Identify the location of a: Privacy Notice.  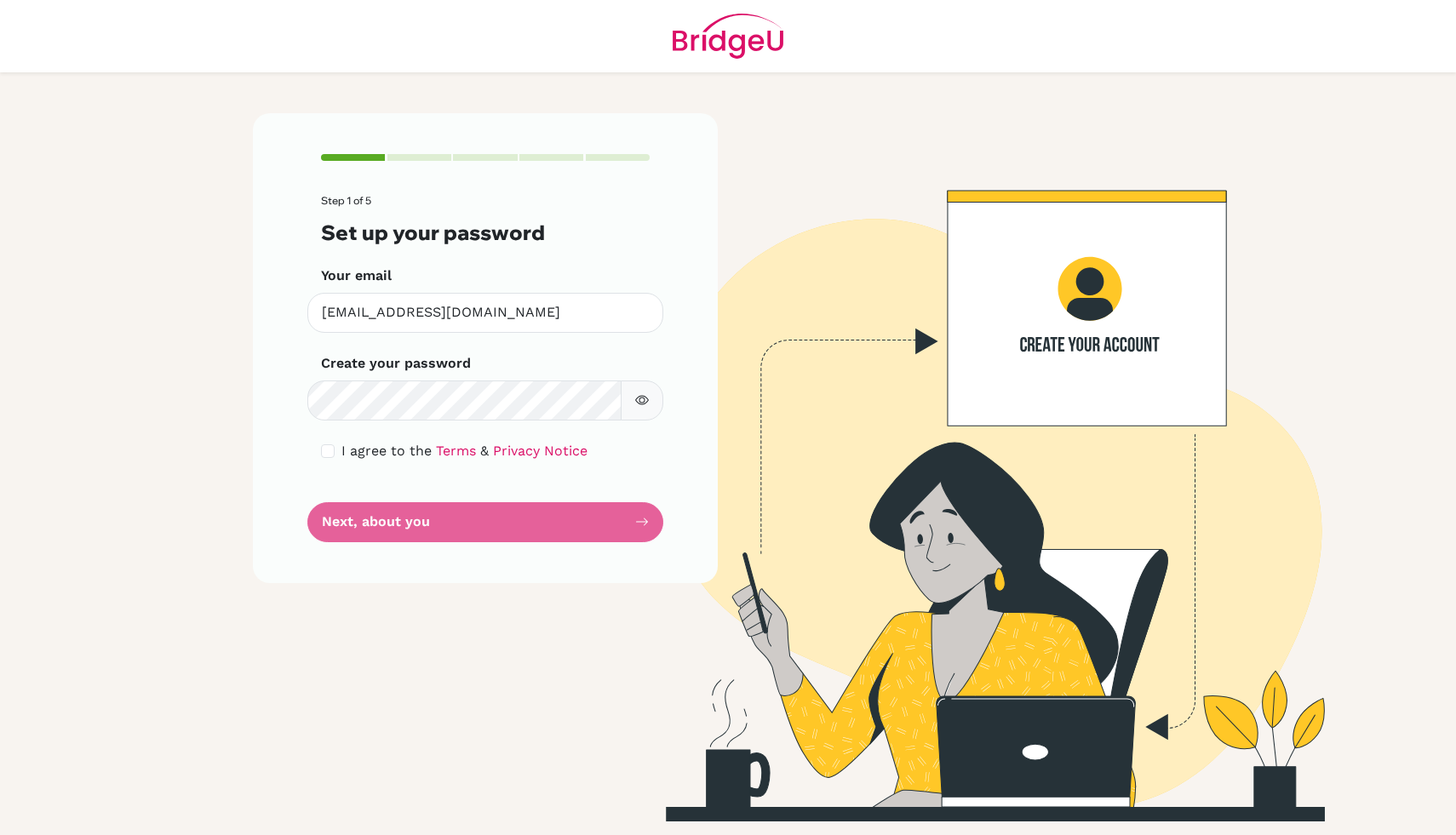
(540, 450).